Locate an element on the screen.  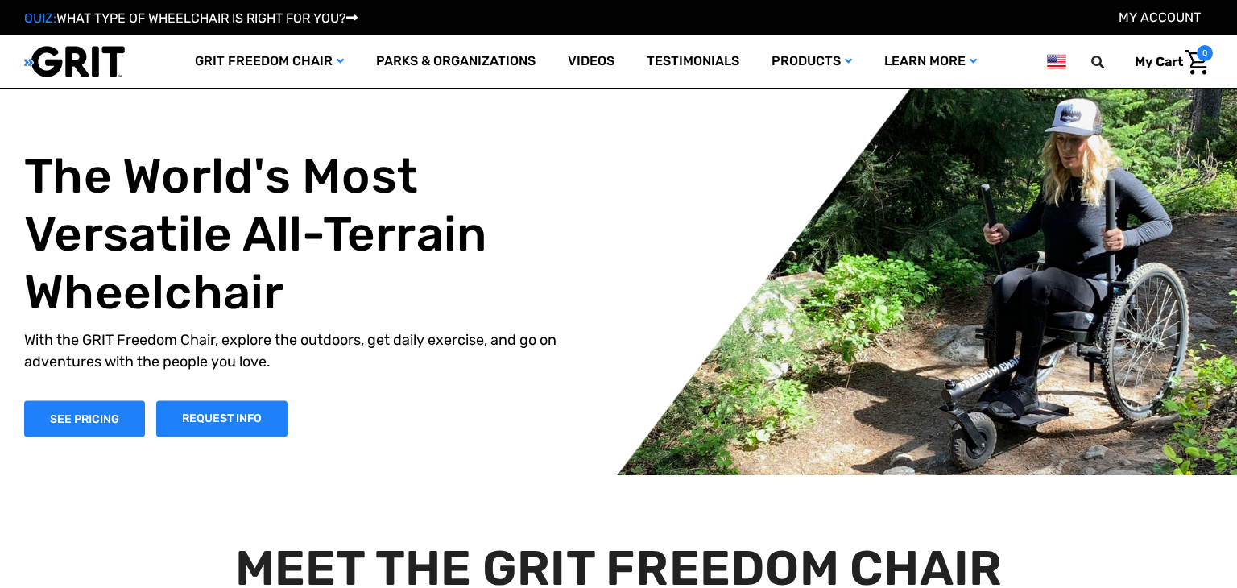
input: Search is located at coordinates (1110, 62).